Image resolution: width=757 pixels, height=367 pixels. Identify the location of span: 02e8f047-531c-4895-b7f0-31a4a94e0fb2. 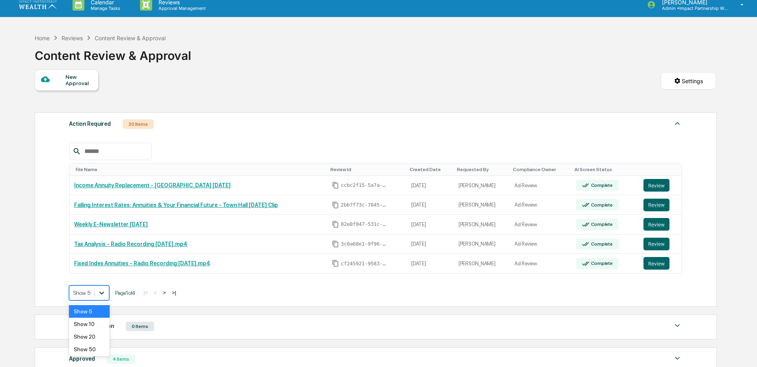
(364, 224).